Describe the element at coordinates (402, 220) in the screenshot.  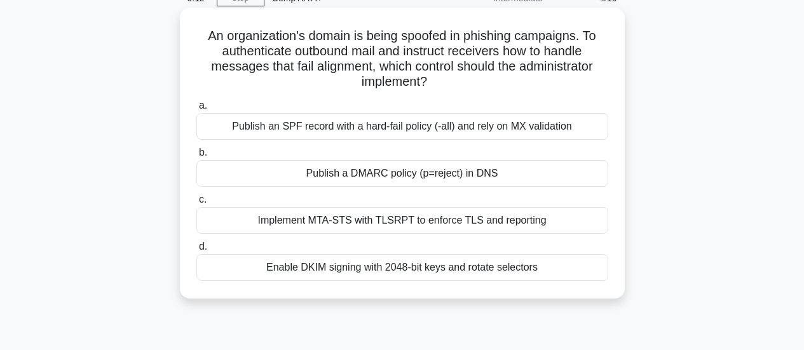
I see `div: Implement MTA-STS with TLSRPT to enforce TLS and reporting` at that location.